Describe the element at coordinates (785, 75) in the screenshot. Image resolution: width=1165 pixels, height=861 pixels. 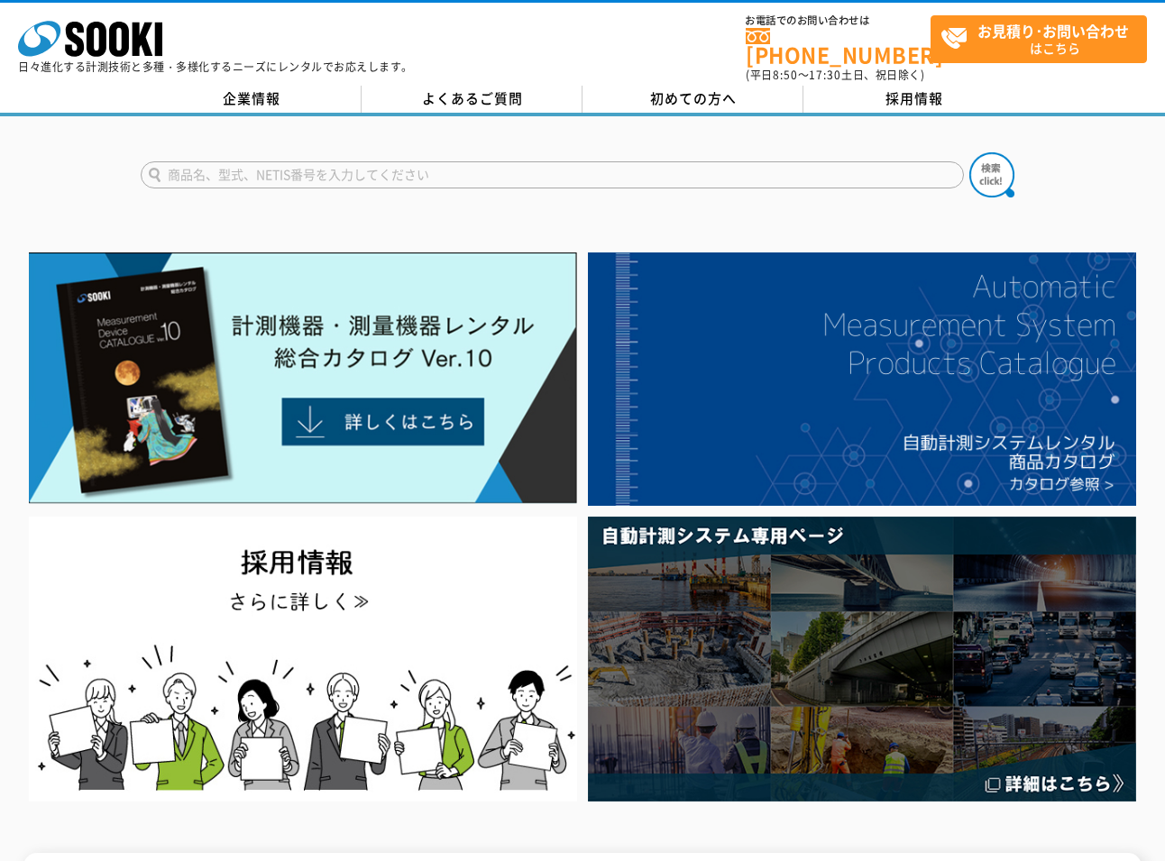
I see `span: 8:50` at that location.